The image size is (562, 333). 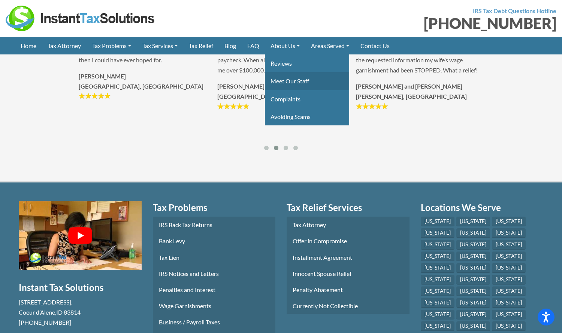 What do you see at coordinates (348, 207) in the screenshot?
I see `h4: Tax Relief Services` at bounding box center [348, 207].